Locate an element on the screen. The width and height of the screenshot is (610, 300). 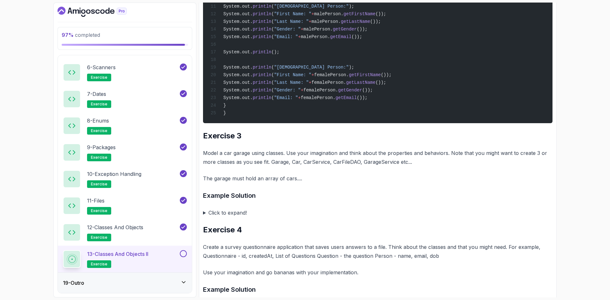
span: getEmail is located at coordinates (346, 98).